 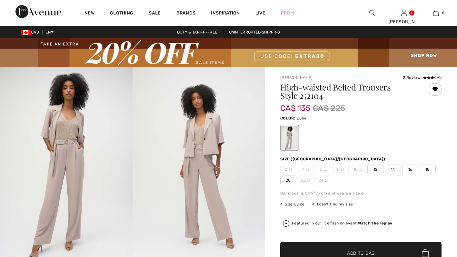 I want to click on span: Dune, so click(x=302, y=118).